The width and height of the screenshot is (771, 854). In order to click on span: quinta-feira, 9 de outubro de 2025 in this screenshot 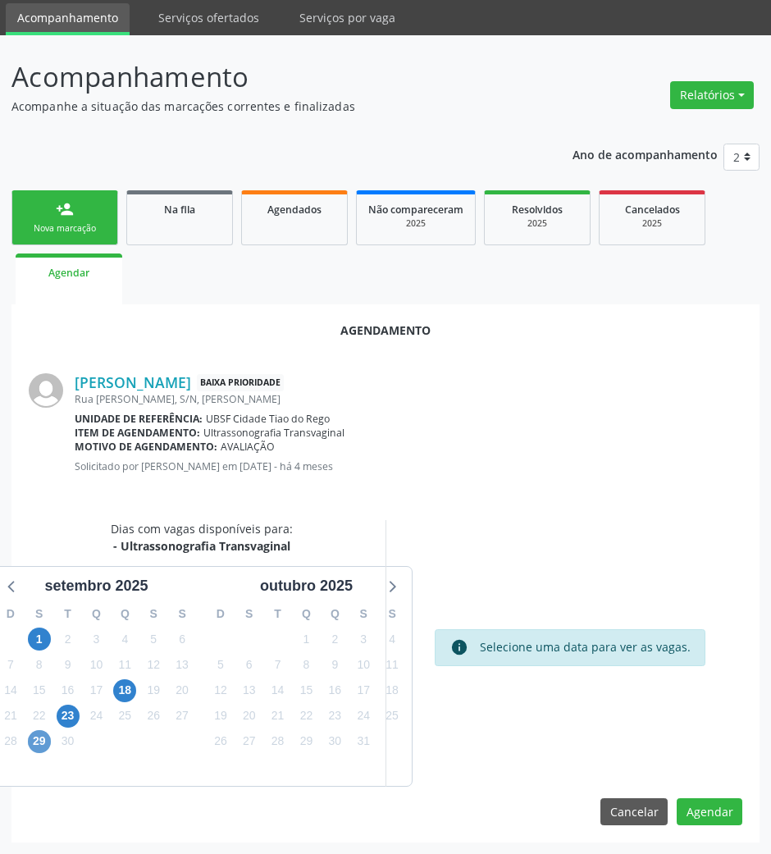, I will do `click(335, 664)`.